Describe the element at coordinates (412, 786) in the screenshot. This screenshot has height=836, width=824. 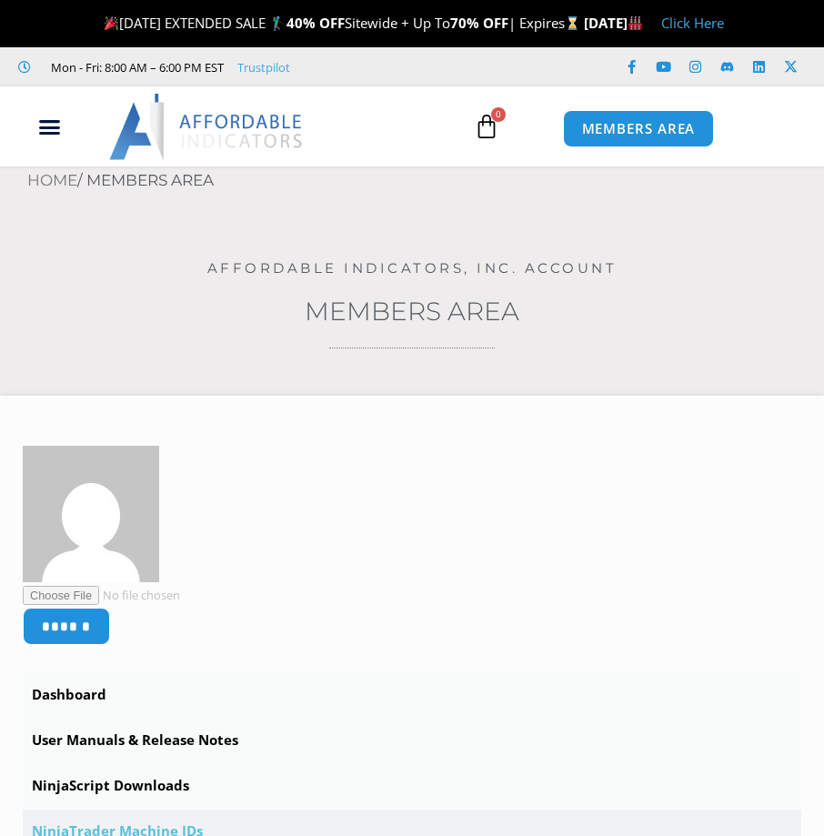
I see `a: NinjaScript Downloads` at that location.